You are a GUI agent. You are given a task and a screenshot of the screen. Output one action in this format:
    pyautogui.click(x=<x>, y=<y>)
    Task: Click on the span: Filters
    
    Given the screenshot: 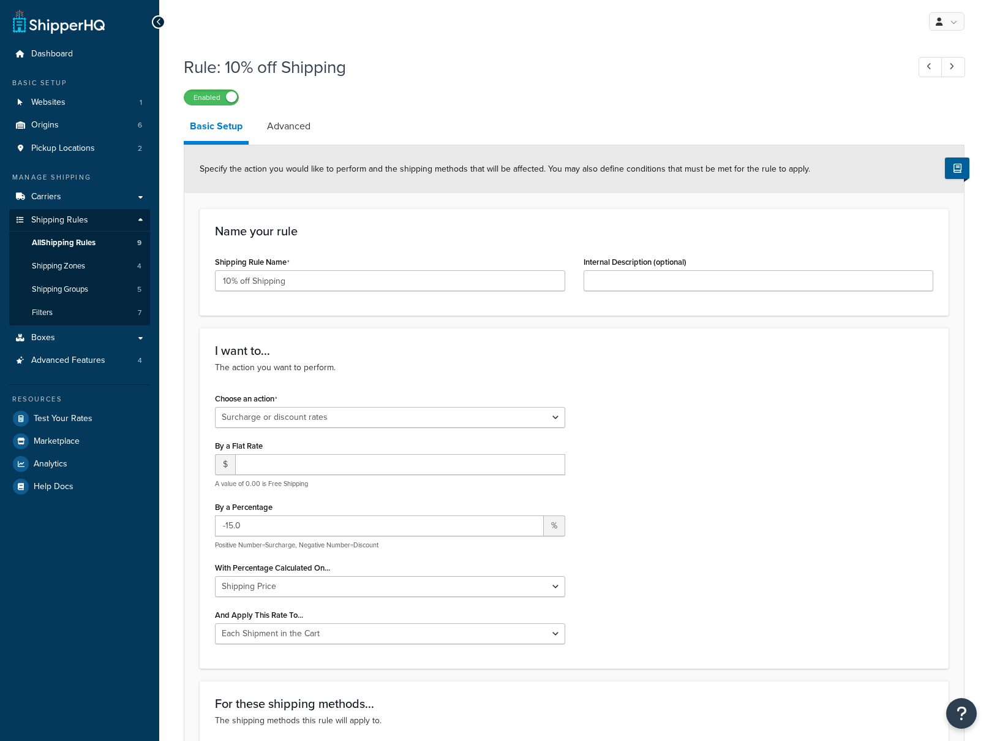 What is the action you would take?
    pyautogui.click(x=42, y=312)
    